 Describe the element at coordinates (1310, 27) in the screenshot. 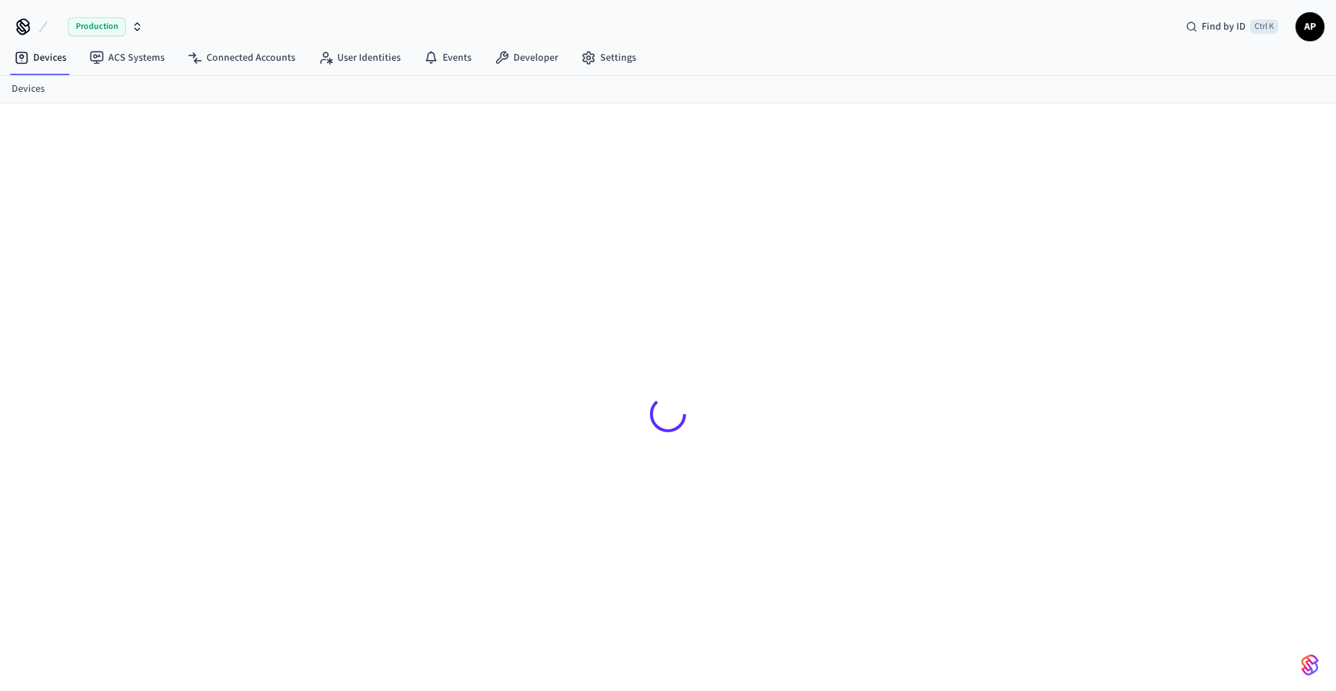

I see `span: AP` at that location.